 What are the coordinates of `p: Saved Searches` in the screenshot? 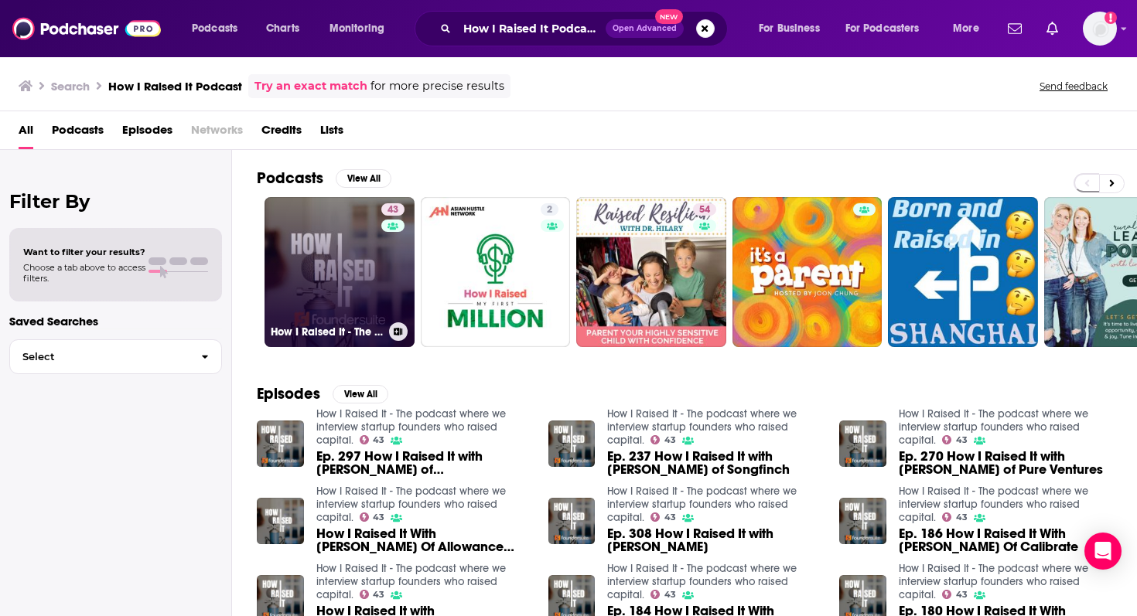 It's located at (115, 321).